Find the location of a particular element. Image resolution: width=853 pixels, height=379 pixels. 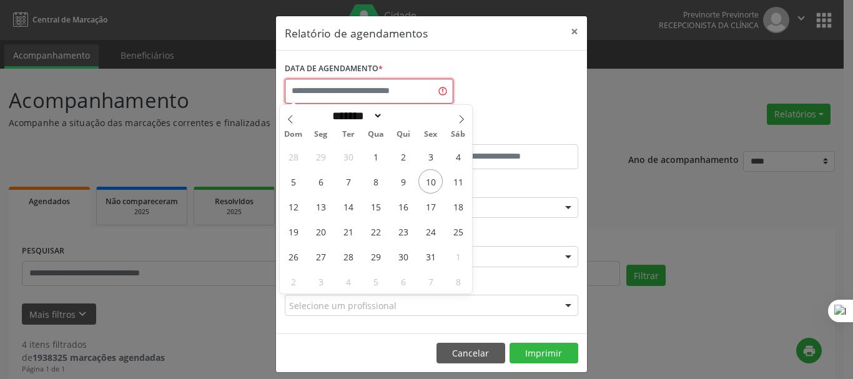

span: Novembro 1, 2025 is located at coordinates (458, 256).